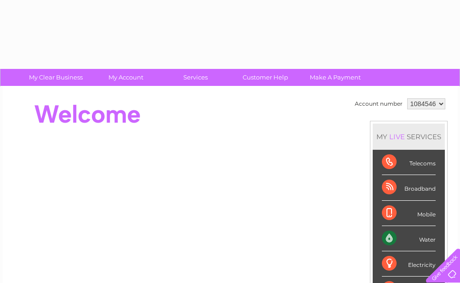 Image resolution: width=460 pixels, height=283 pixels. Describe the element at coordinates (56, 77) in the screenshot. I see `a: My Clear Business` at that location.